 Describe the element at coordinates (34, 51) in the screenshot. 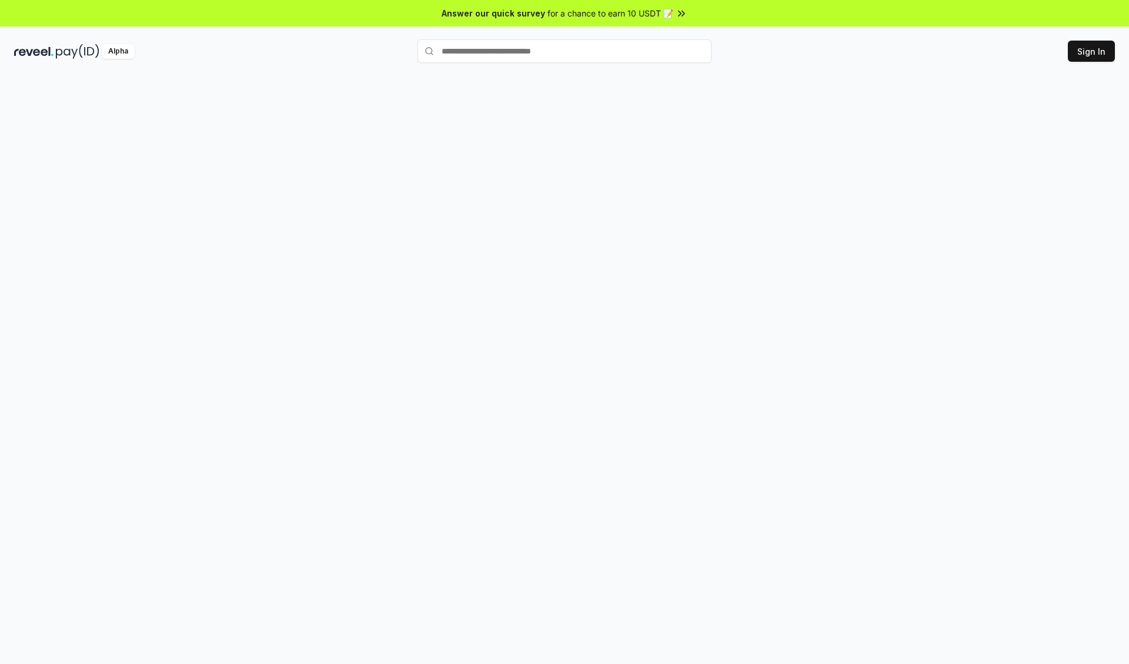

I see `img: reveel_dark` at that location.